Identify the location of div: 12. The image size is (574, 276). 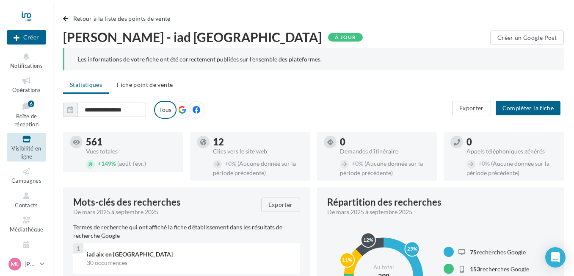
(258, 142).